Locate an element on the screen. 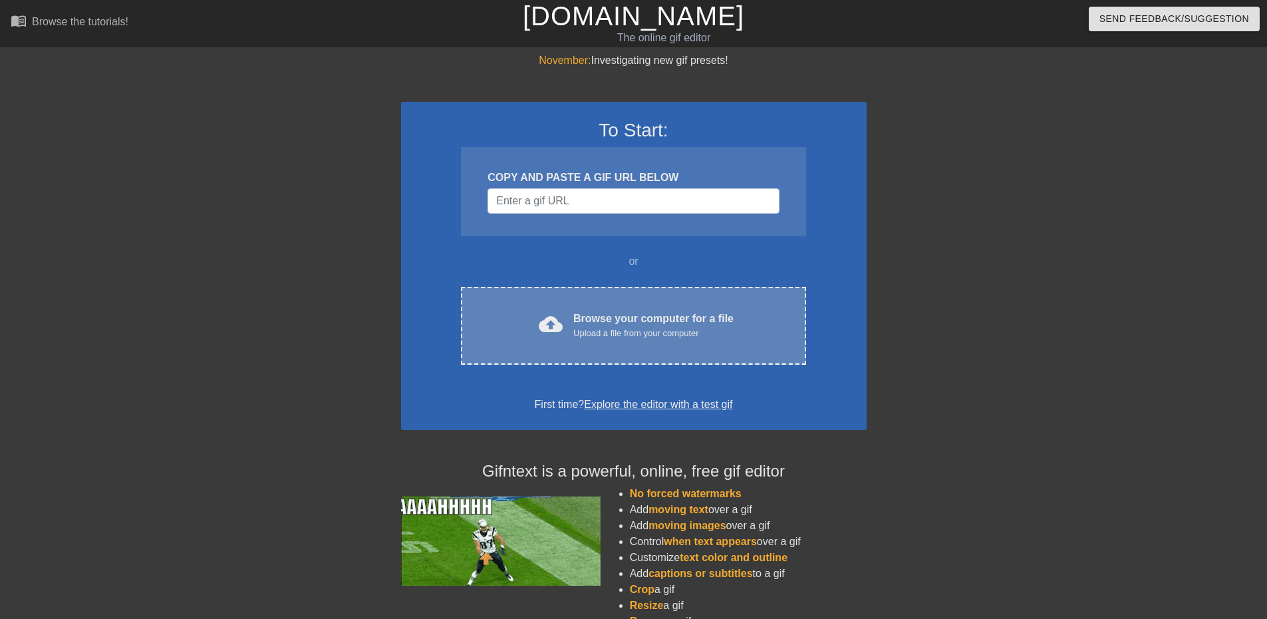  span: Crop is located at coordinates (642, 589).